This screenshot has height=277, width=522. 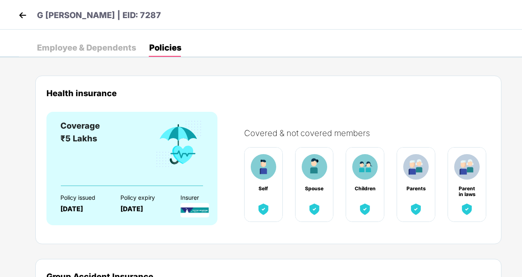 I want to click on div: Self, so click(x=264, y=189).